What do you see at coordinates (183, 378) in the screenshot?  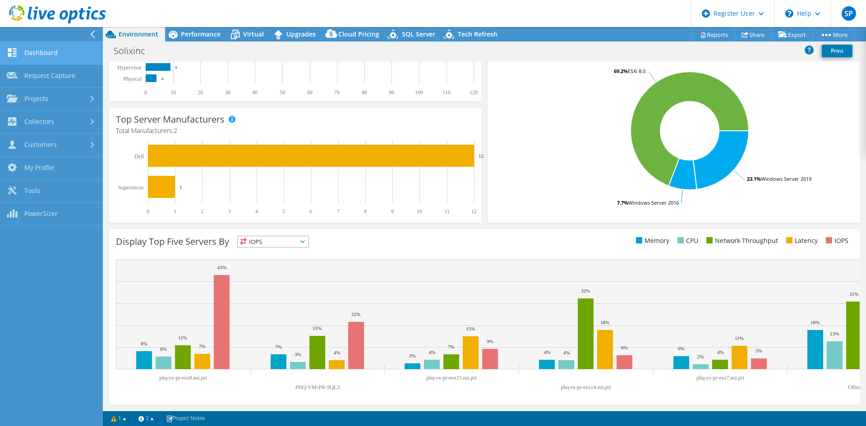 I see `text: phq-sx-pr-esx8.nsi.pri` at bounding box center [183, 378].